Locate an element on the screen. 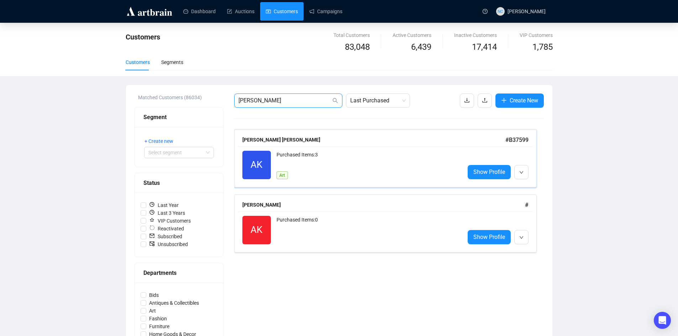  span: Last 3 Years is located at coordinates (167, 213).